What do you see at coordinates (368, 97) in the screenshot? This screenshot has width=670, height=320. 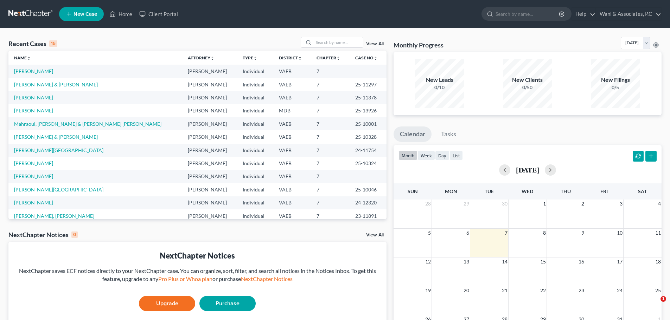 I see `td: 25-11378` at bounding box center [368, 97].